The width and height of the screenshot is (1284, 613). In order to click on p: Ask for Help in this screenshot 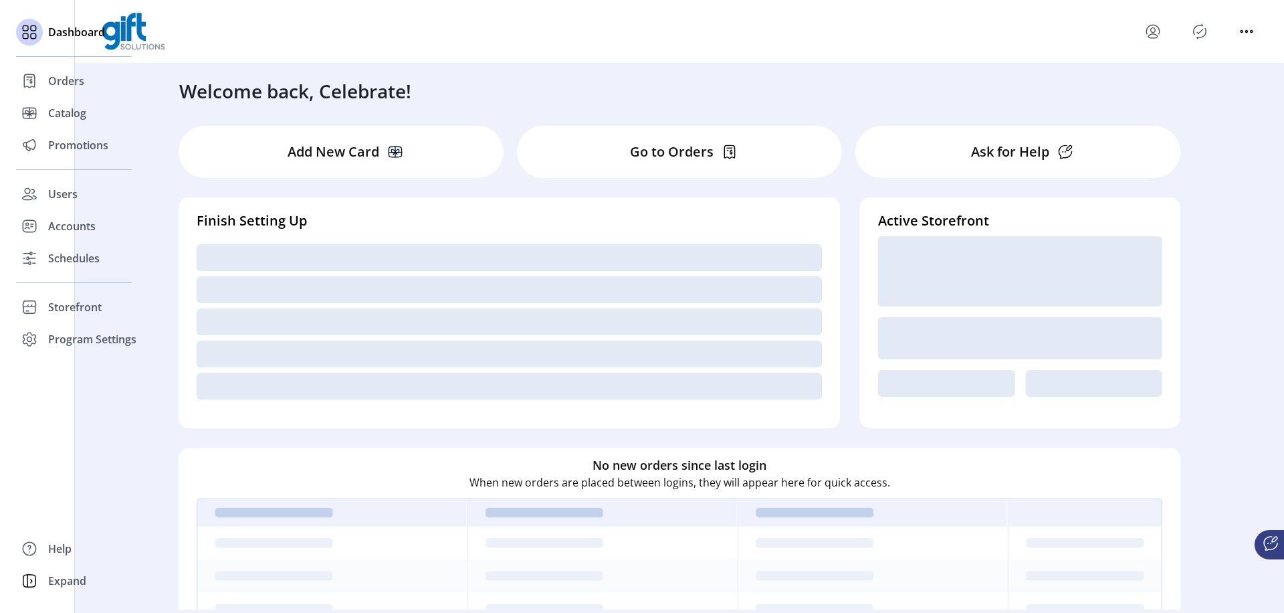, I will do `click(1010, 152)`.